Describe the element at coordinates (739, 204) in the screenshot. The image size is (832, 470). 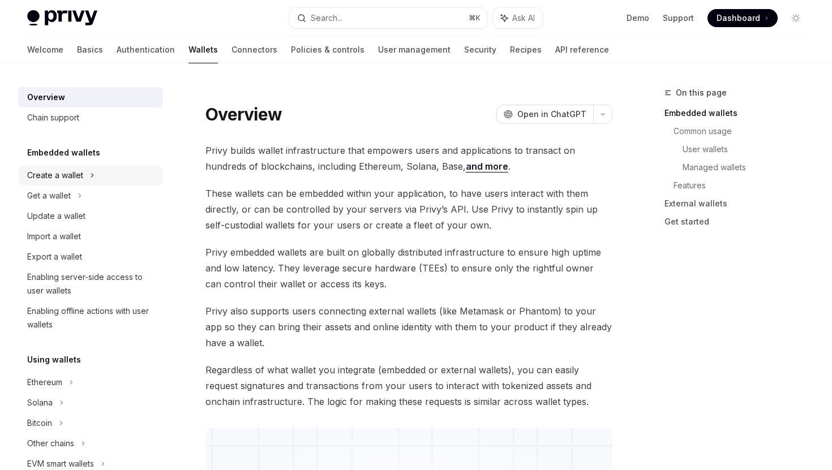
I see `a: External wallets` at that location.